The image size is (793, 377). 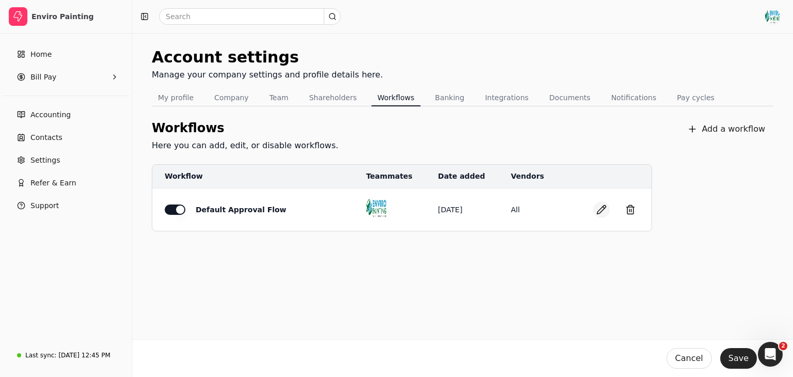 What do you see at coordinates (267, 75) in the screenshot?
I see `div: Manage your company settings and profile details here.` at bounding box center [267, 75].